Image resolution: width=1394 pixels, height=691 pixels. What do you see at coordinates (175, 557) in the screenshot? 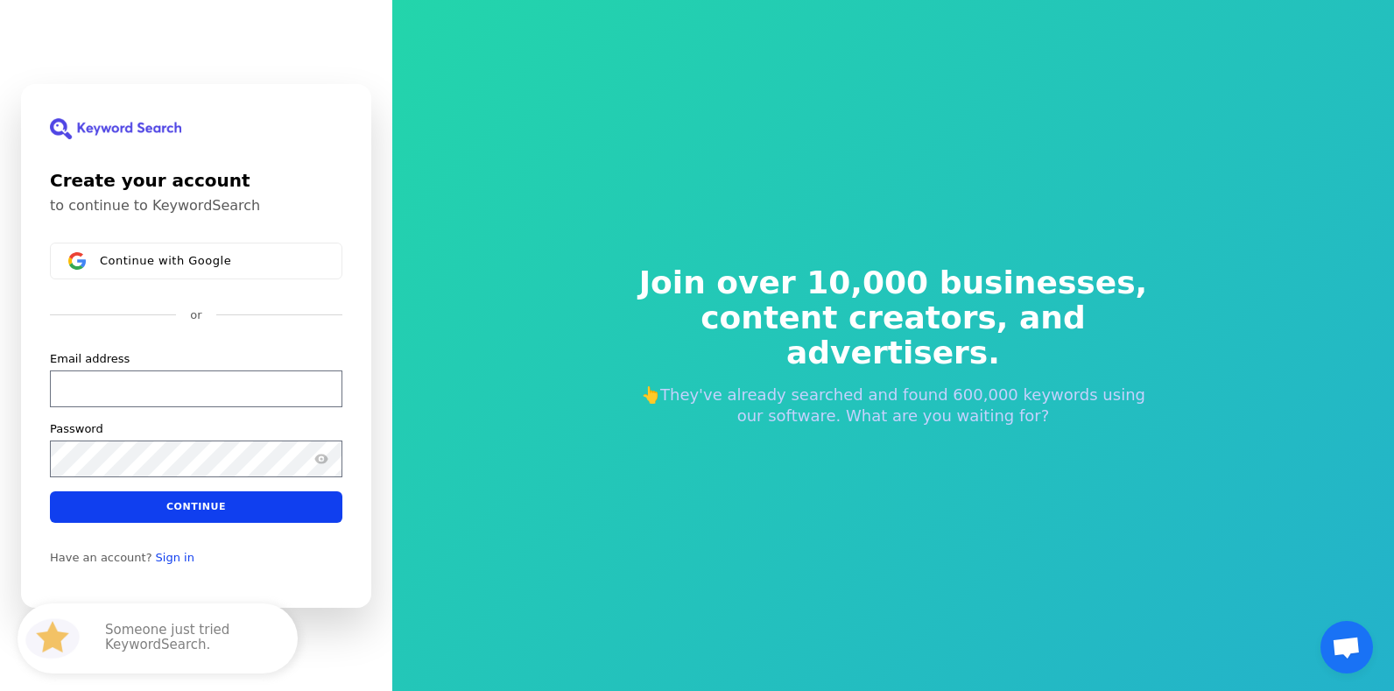
I see `a: Sign in` at bounding box center [175, 557].